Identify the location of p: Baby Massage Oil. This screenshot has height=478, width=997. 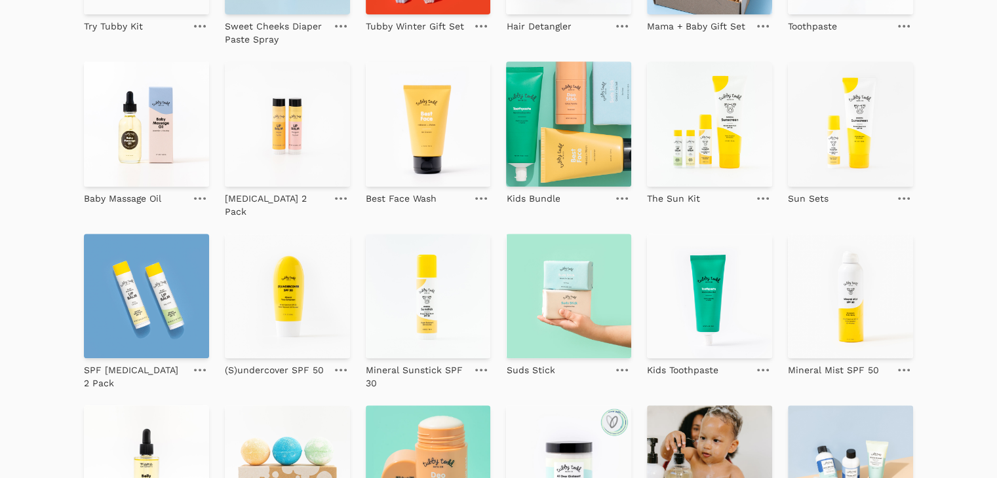
(123, 199).